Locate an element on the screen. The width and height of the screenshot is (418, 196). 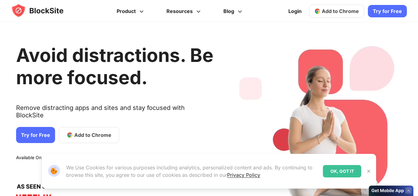
text: Available On is located at coordinates (29, 158).